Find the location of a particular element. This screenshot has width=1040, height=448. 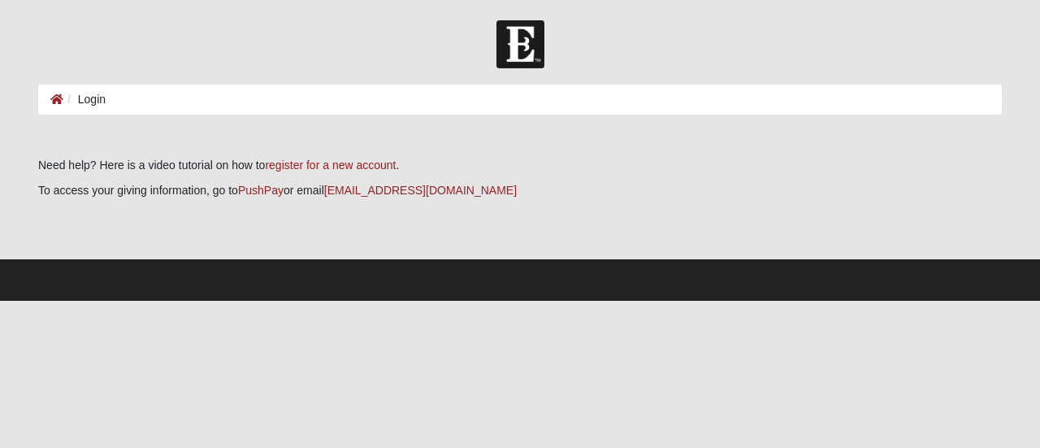

p: To access your giving information, go to or email is located at coordinates (520, 190).